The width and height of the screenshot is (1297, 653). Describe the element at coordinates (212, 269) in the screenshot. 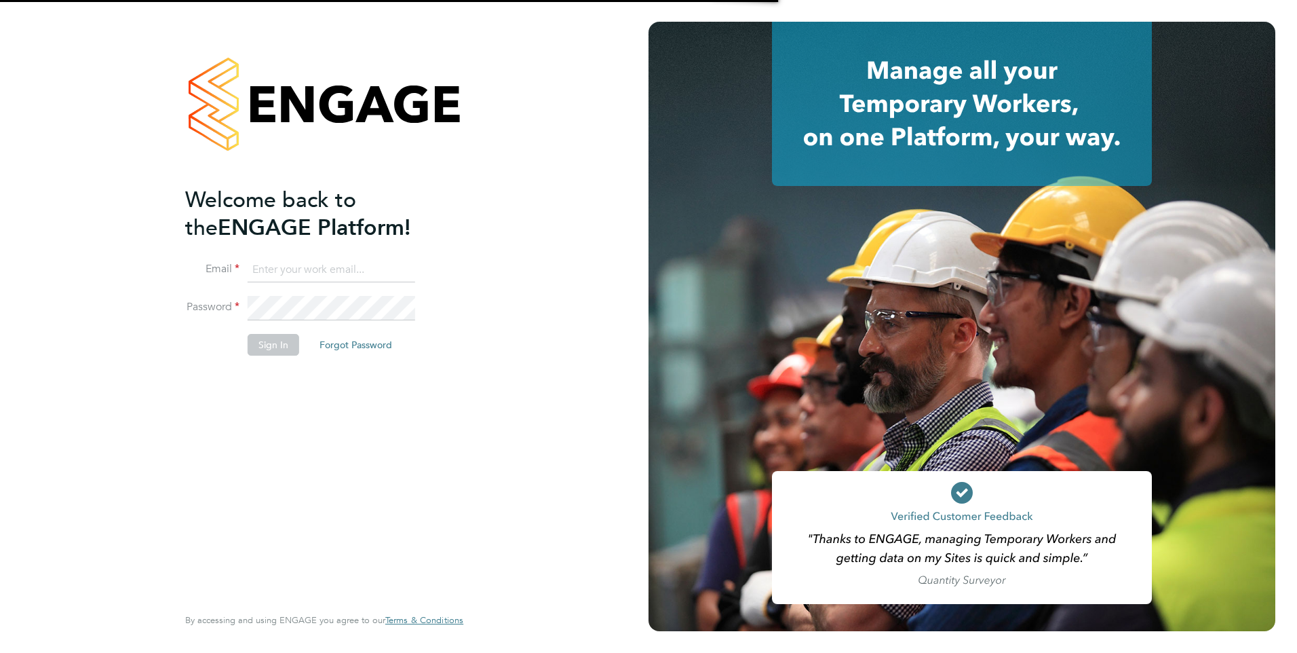

I see `label: Email` at that location.